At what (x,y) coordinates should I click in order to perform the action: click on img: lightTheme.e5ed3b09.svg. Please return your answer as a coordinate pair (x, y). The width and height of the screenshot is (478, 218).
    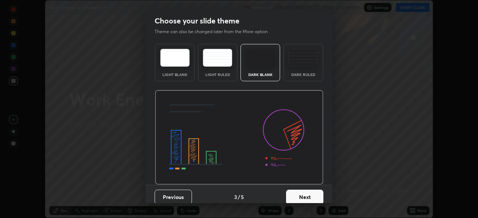
    Looking at the image, I should click on (175, 58).